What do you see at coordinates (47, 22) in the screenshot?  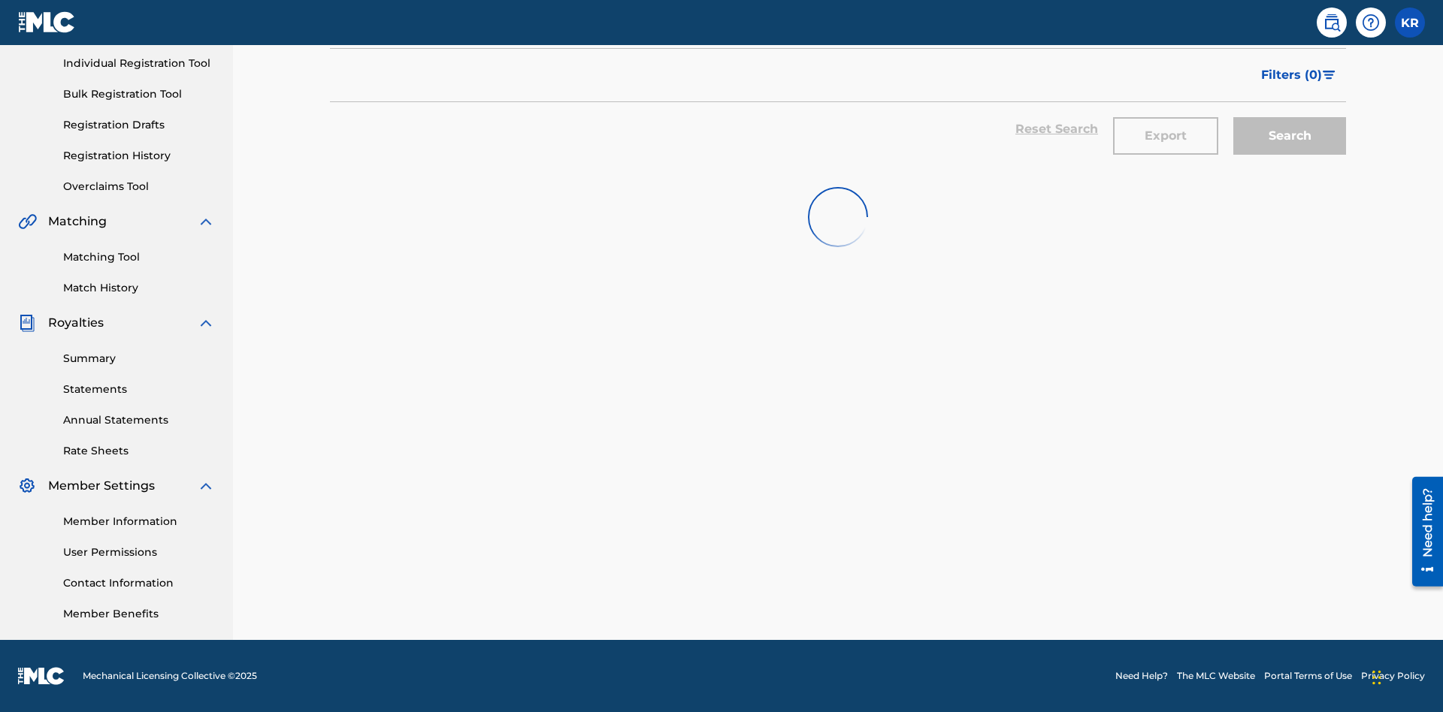 I see `img: MLC Logo` at bounding box center [47, 22].